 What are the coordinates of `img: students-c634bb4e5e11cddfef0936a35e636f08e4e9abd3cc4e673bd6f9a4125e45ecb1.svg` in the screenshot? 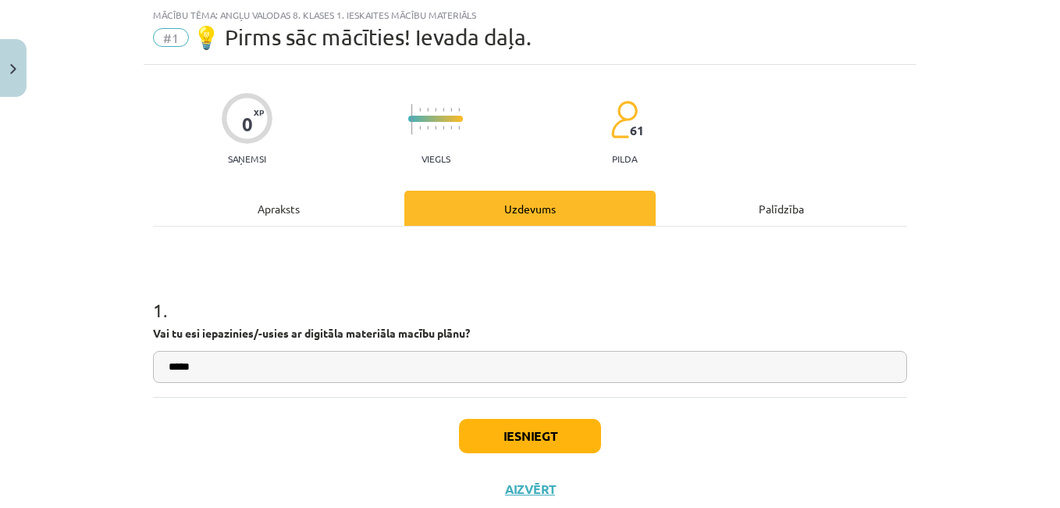 It's located at (624, 119).